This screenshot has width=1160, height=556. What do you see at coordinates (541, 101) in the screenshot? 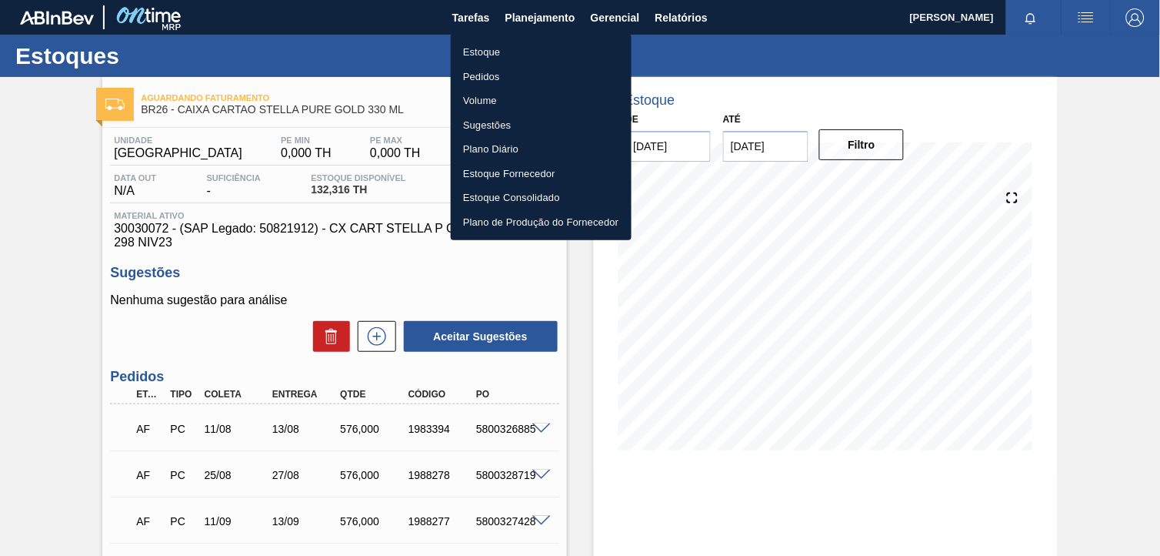
I see `li: Volume` at bounding box center [541, 101].